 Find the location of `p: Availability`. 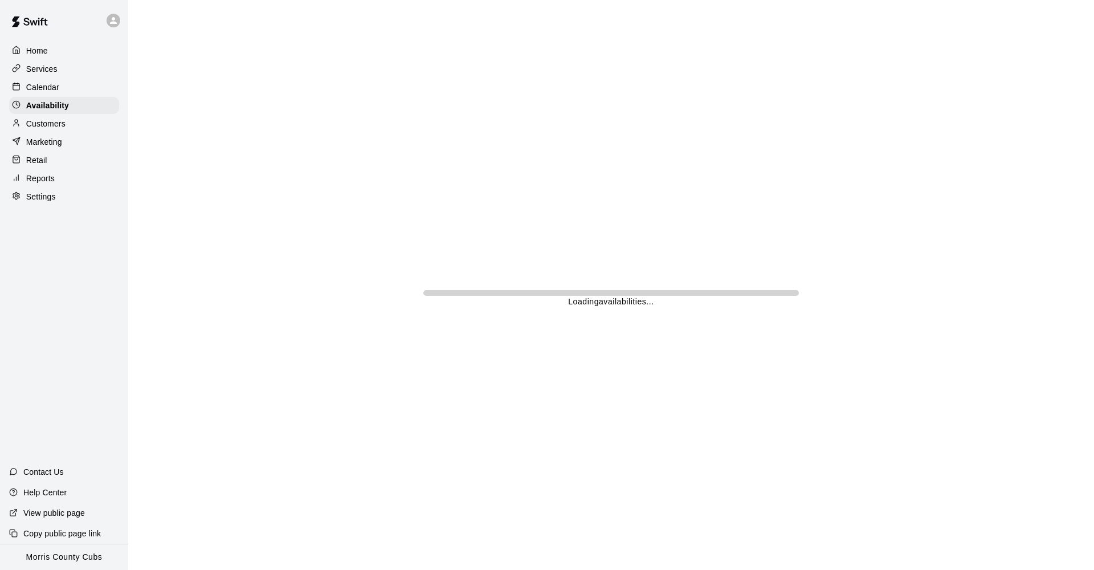

p: Availability is located at coordinates (47, 105).